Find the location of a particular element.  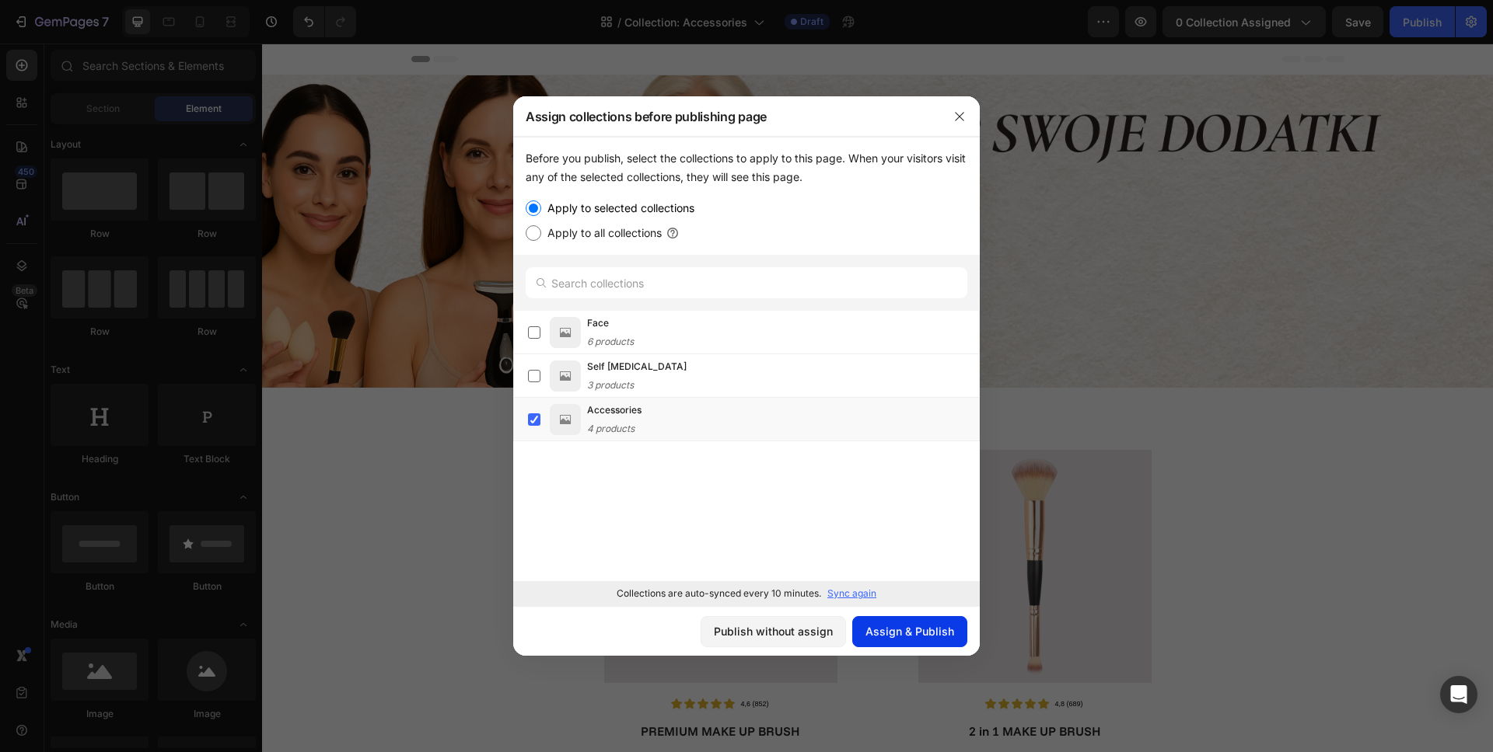

input: Search collections is located at coordinates (746, 283).